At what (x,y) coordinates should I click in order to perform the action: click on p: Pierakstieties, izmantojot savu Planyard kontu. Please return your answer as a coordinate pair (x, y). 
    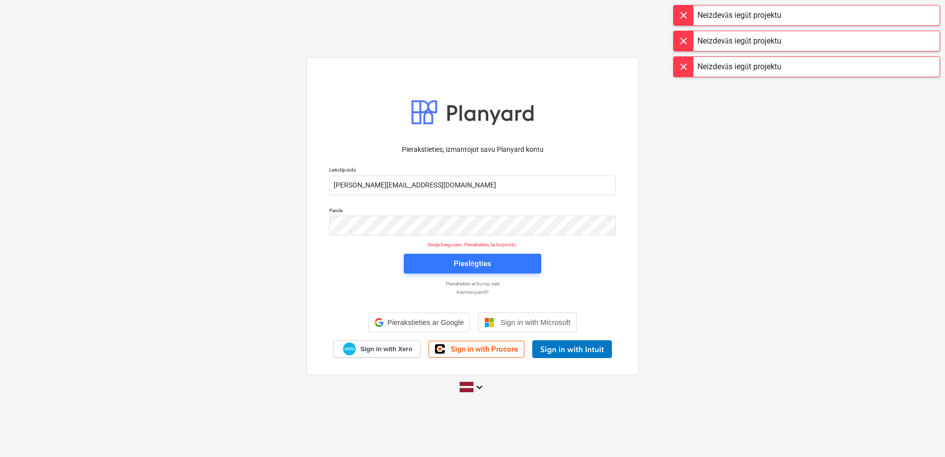
    Looking at the image, I should click on (473, 149).